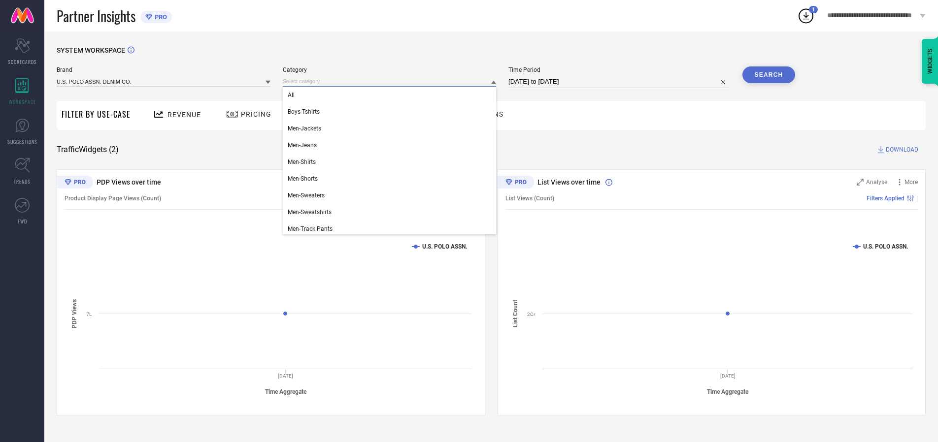  What do you see at coordinates (96, 114) in the screenshot?
I see `span: Filter By Use-Case` at bounding box center [96, 114].